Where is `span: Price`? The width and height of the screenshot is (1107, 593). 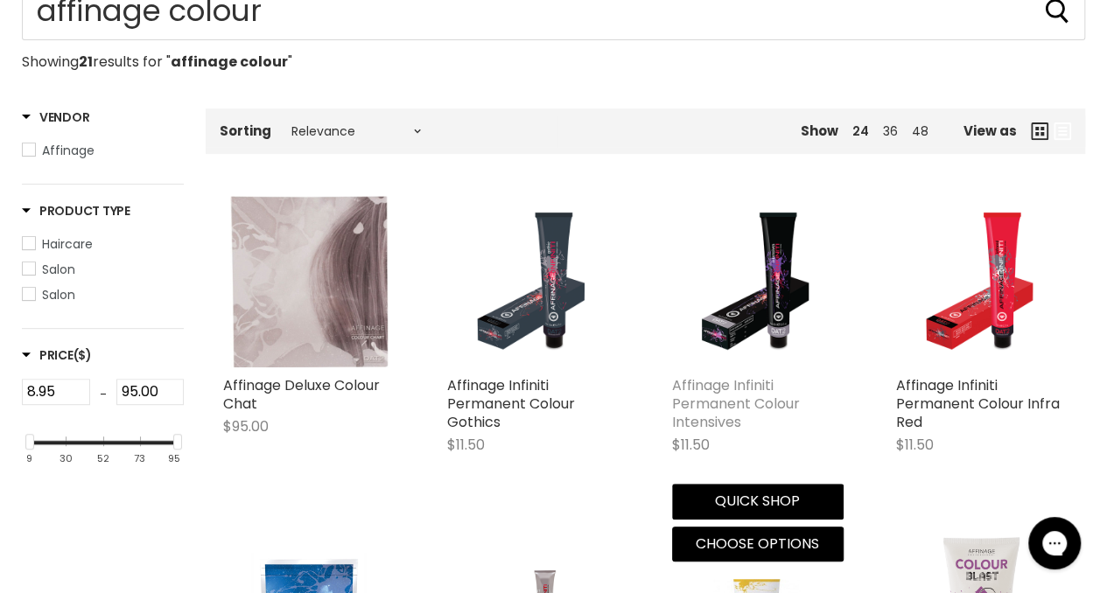
span: Price is located at coordinates (57, 355).